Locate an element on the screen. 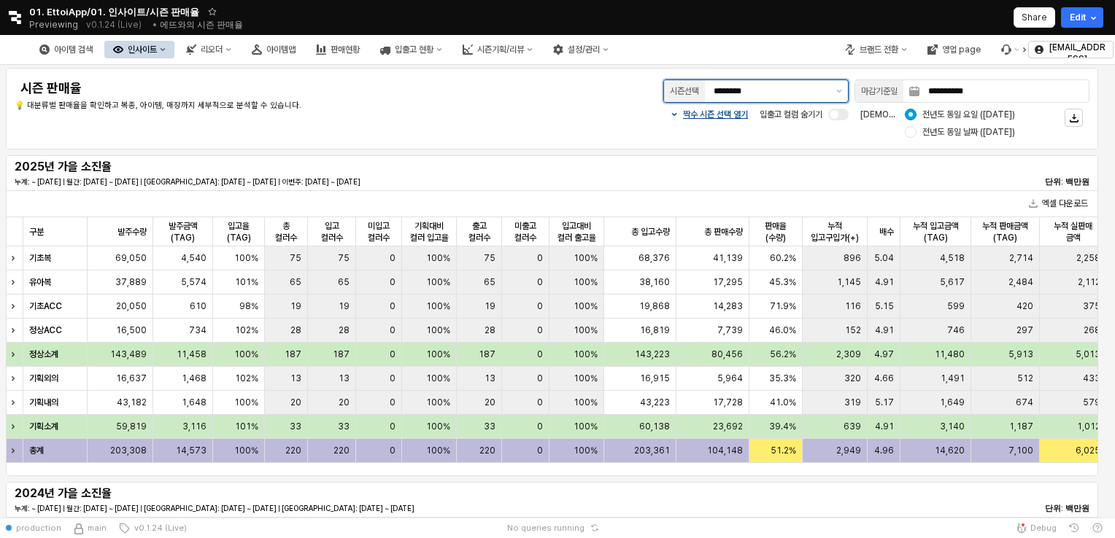 This screenshot has height=538, width=1115. span: 2,714 is located at coordinates (1021, 258).